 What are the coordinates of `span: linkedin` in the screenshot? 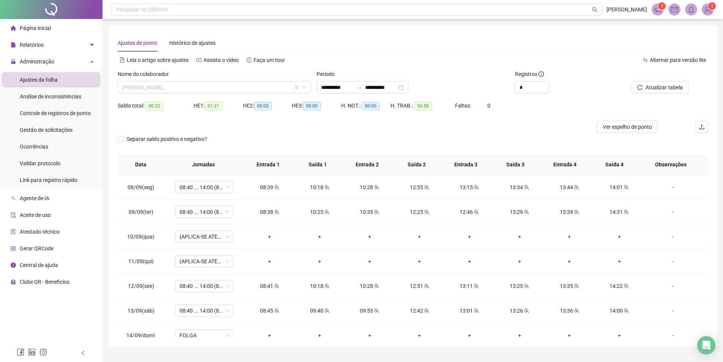 It's located at (32, 352).